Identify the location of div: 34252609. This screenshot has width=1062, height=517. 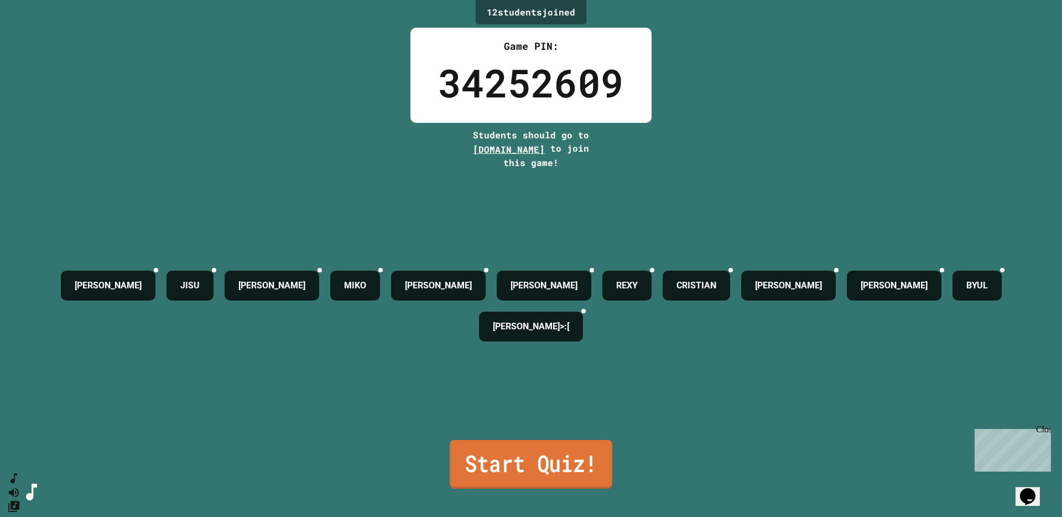
(531, 82).